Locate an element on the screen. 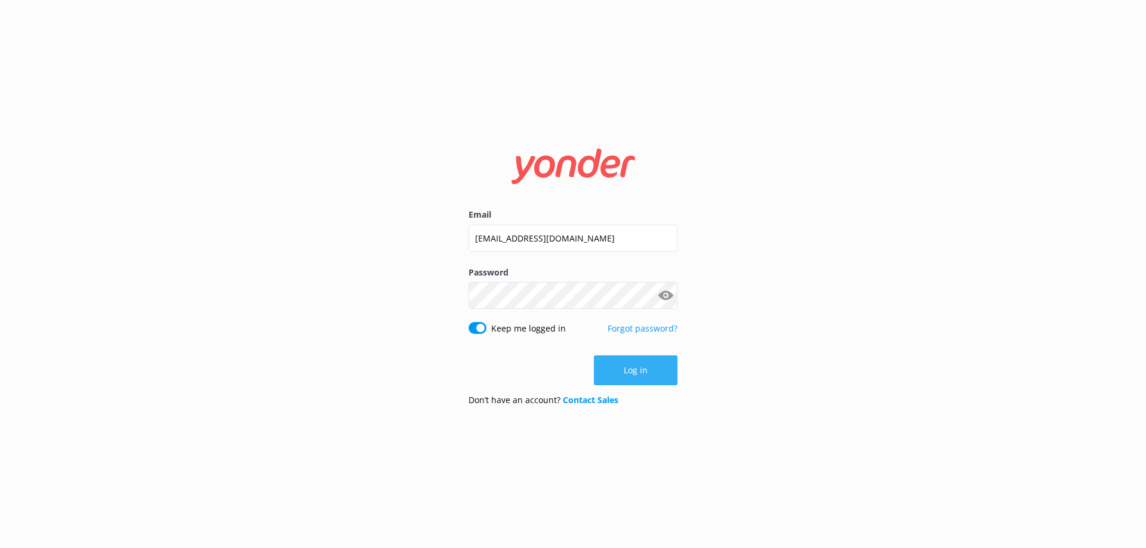  a: Forgot password? is located at coordinates (642, 328).